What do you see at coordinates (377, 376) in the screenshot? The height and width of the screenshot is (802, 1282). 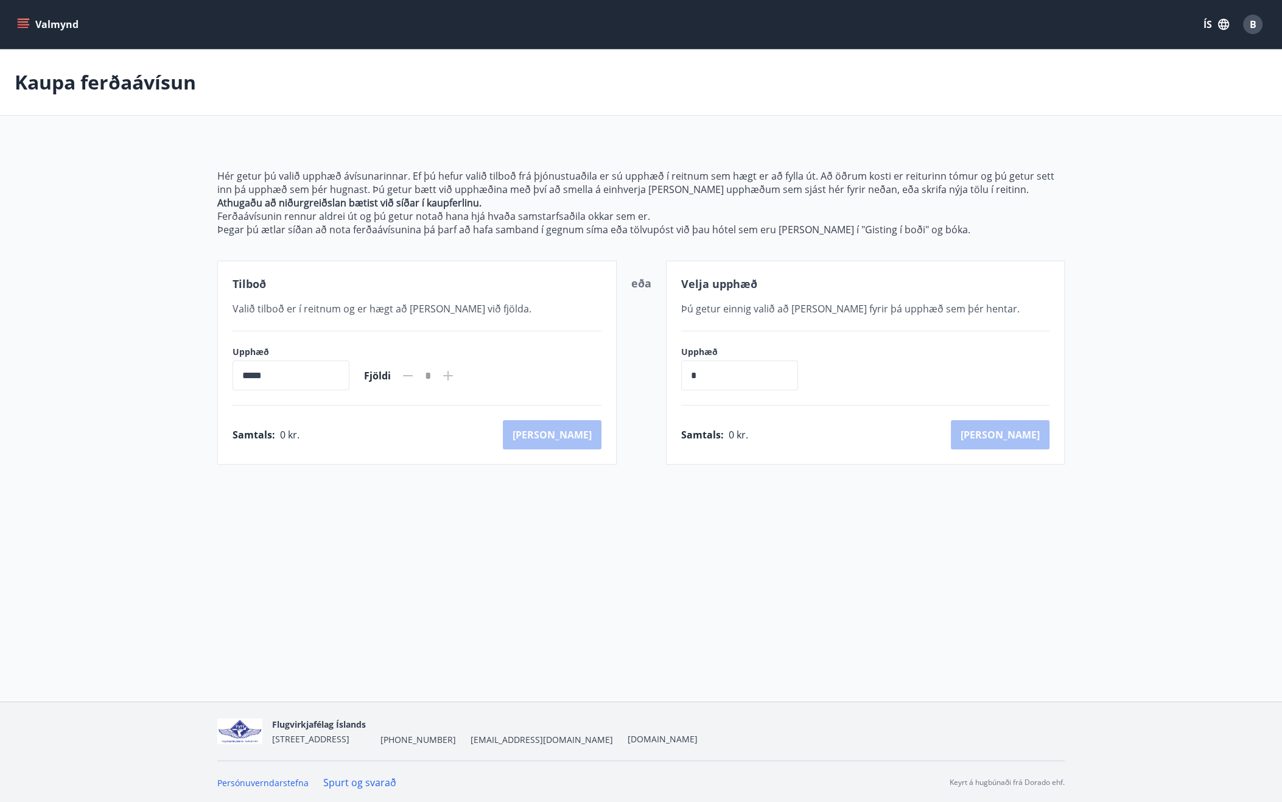 I see `span: Fjöldi` at bounding box center [377, 376].